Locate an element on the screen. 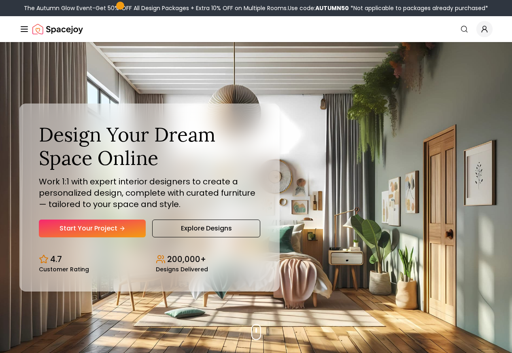  a: Start Your Project is located at coordinates (92, 229).